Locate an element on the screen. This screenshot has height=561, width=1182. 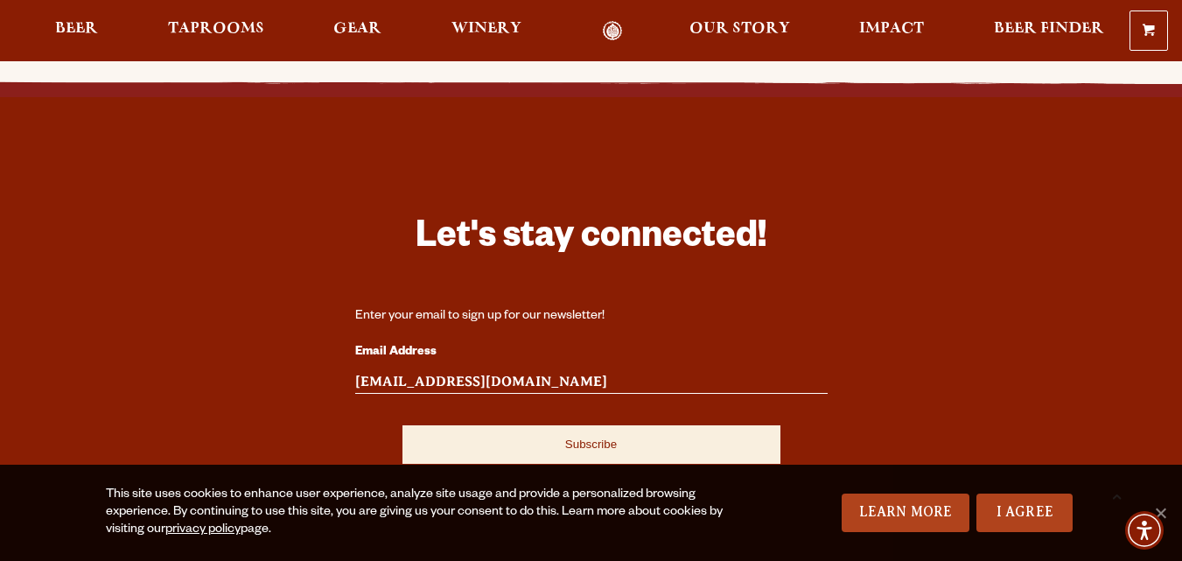
a: Impact is located at coordinates (891, 31).